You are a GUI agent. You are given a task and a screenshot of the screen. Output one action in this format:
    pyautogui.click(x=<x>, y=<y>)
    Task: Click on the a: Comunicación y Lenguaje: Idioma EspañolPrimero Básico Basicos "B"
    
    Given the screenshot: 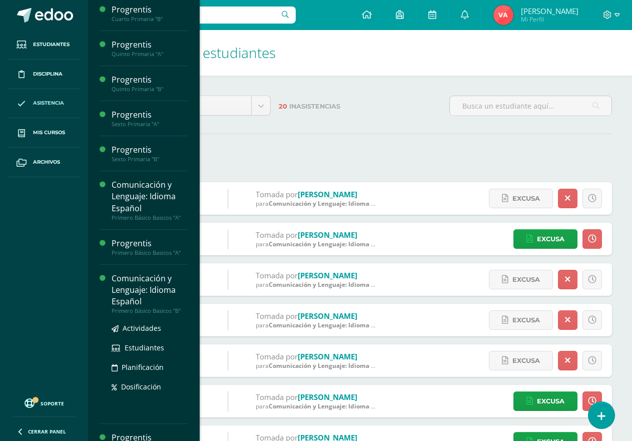 What is the action you would take?
    pyautogui.click(x=150, y=293)
    